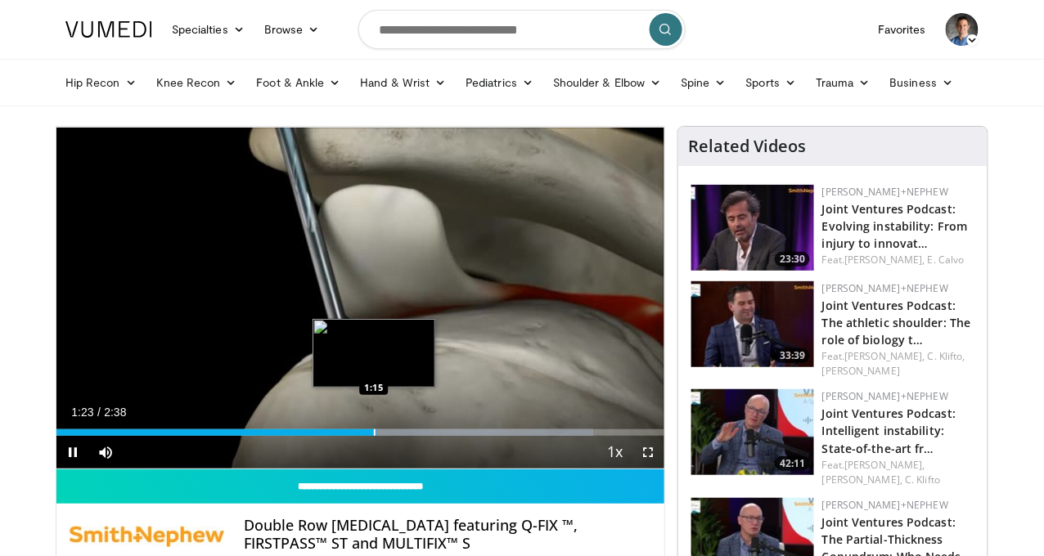  What do you see at coordinates (106, 452) in the screenshot?
I see `button: Mute` at bounding box center [106, 452].